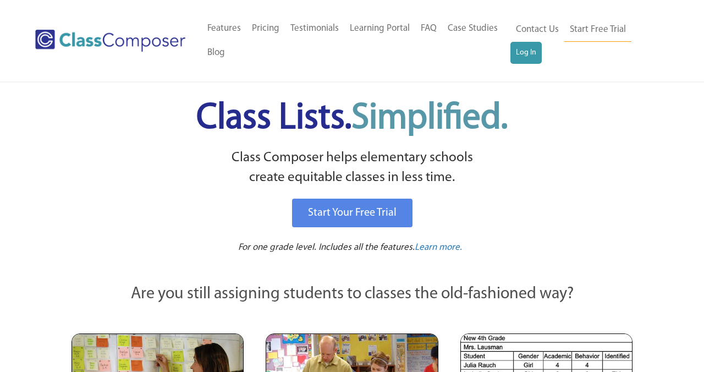 The width and height of the screenshot is (704, 372). I want to click on a: Learn more., so click(439, 248).